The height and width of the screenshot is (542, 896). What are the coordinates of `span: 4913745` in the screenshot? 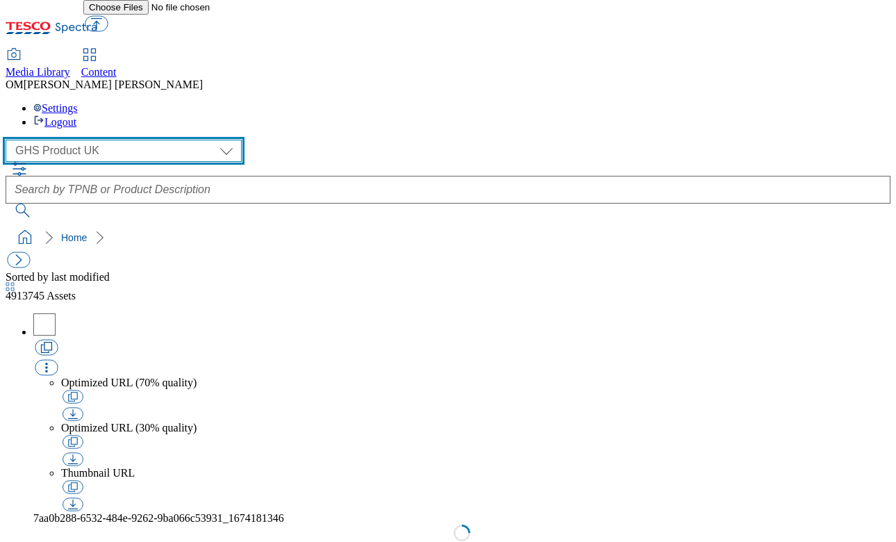 It's located at (26, 295).